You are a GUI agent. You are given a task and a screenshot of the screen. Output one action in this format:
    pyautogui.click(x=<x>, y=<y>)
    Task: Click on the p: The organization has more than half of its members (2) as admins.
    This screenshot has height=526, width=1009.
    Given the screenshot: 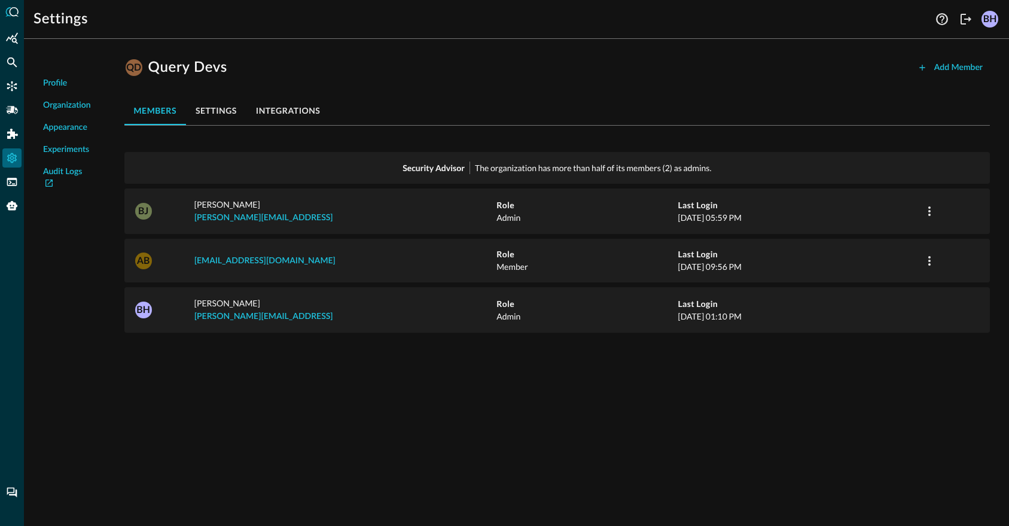 What is the action you would take?
    pyautogui.click(x=594, y=168)
    